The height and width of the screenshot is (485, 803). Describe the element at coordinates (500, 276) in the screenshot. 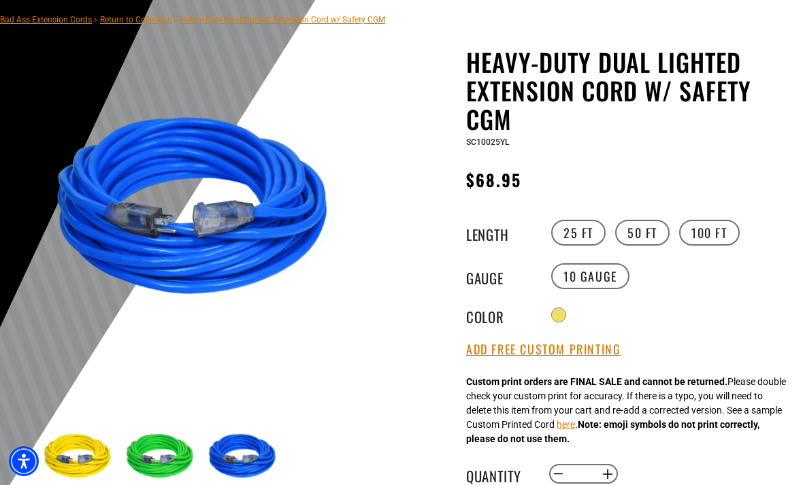

I see `legend: Gauge` at that location.